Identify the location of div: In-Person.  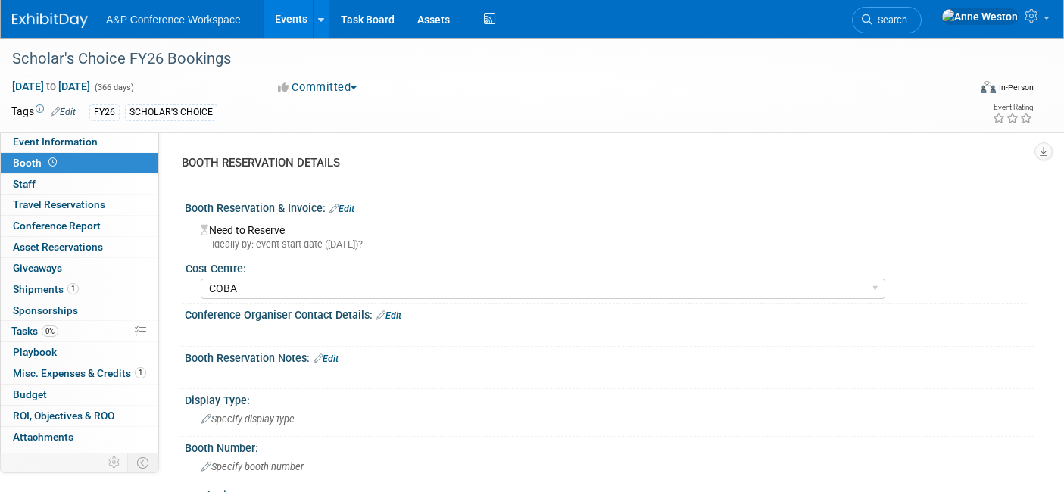
(1016, 87).